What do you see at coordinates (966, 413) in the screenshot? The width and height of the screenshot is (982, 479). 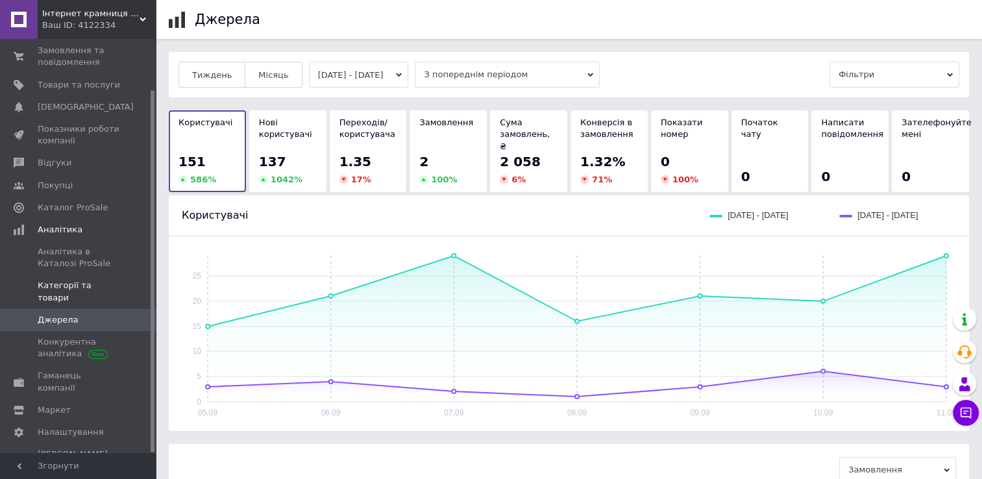 I see `button: Чат з покупцем` at bounding box center [966, 413].